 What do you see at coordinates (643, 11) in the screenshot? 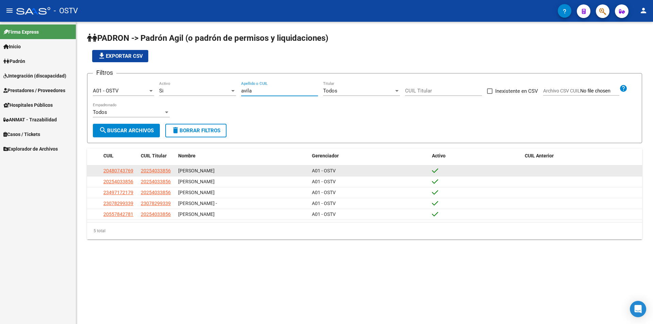
I see `mat-icon: person` at bounding box center [643, 11].